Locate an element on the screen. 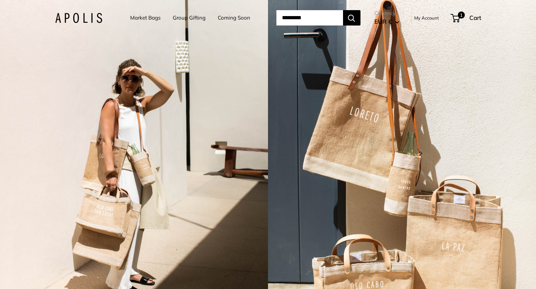 The width and height of the screenshot is (536, 289). a: Group Gifting is located at coordinates (189, 18).